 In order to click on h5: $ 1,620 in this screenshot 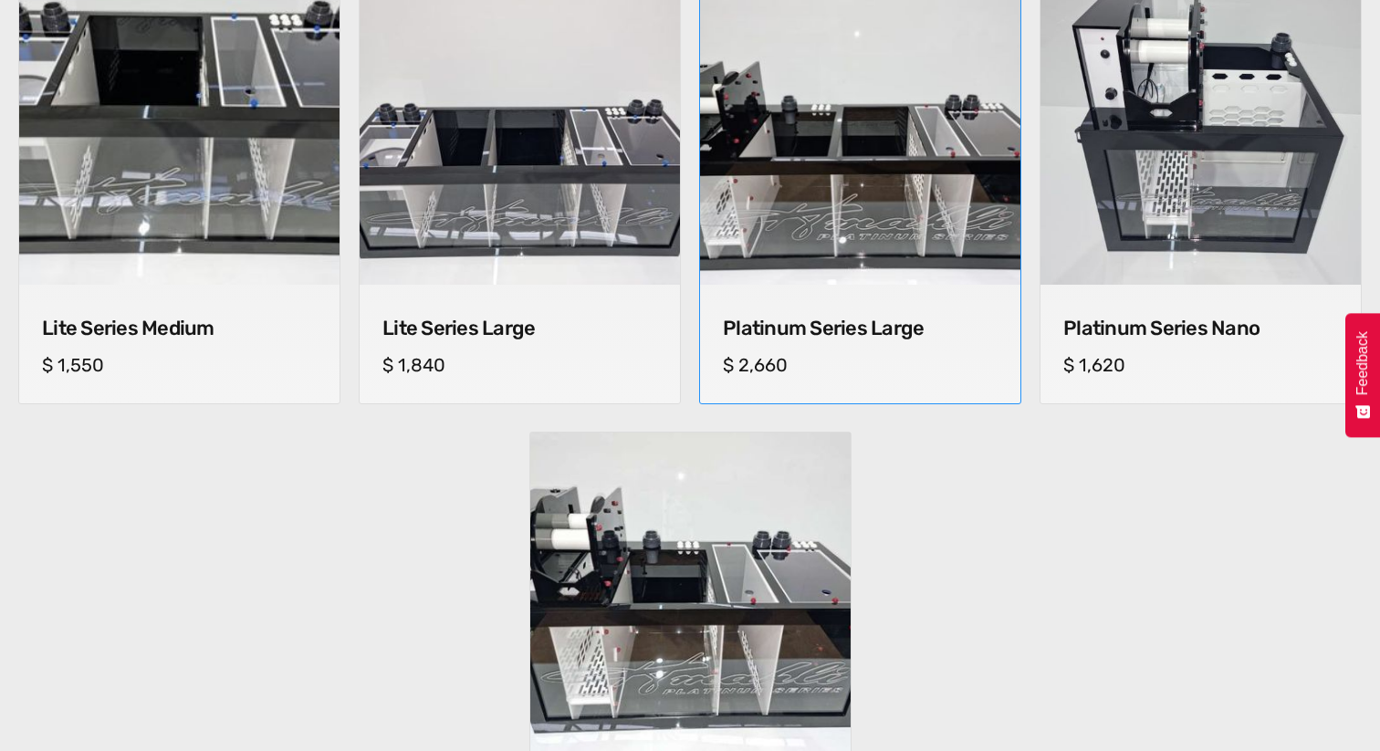, I will do `click(1200, 365)`.